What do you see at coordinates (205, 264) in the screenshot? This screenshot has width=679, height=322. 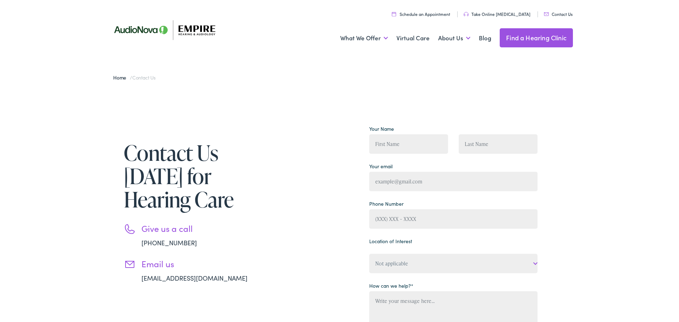 I see `h3: Email us` at bounding box center [205, 264].